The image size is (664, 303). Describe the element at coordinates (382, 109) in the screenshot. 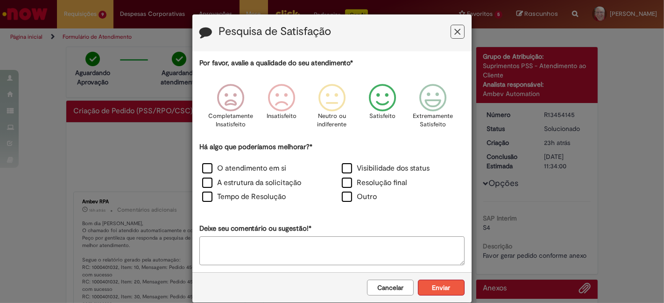

I see `div: Satisfeito` at that location.